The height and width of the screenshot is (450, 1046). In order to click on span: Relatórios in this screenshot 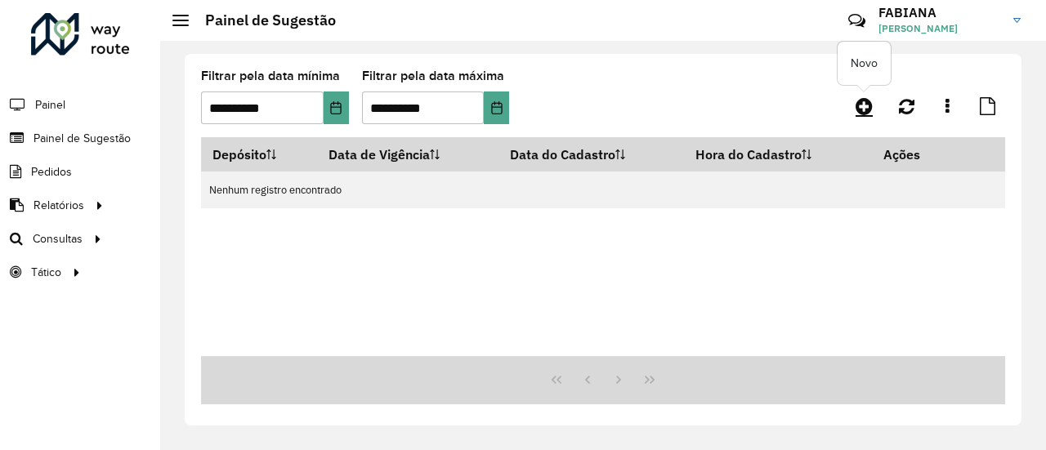, I will do `click(59, 205)`.